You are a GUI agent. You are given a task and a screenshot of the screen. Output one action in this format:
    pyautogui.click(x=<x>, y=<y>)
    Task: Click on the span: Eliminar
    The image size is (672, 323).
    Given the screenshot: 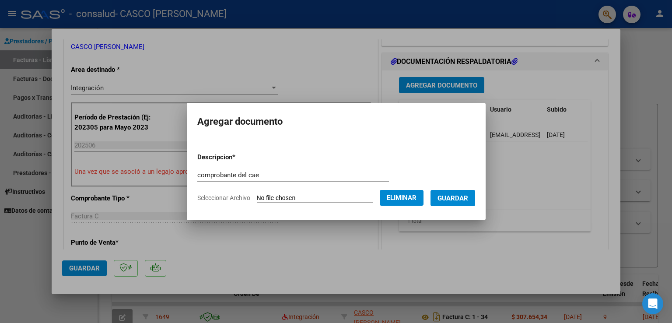 What is the action you would take?
    pyautogui.click(x=402, y=198)
    